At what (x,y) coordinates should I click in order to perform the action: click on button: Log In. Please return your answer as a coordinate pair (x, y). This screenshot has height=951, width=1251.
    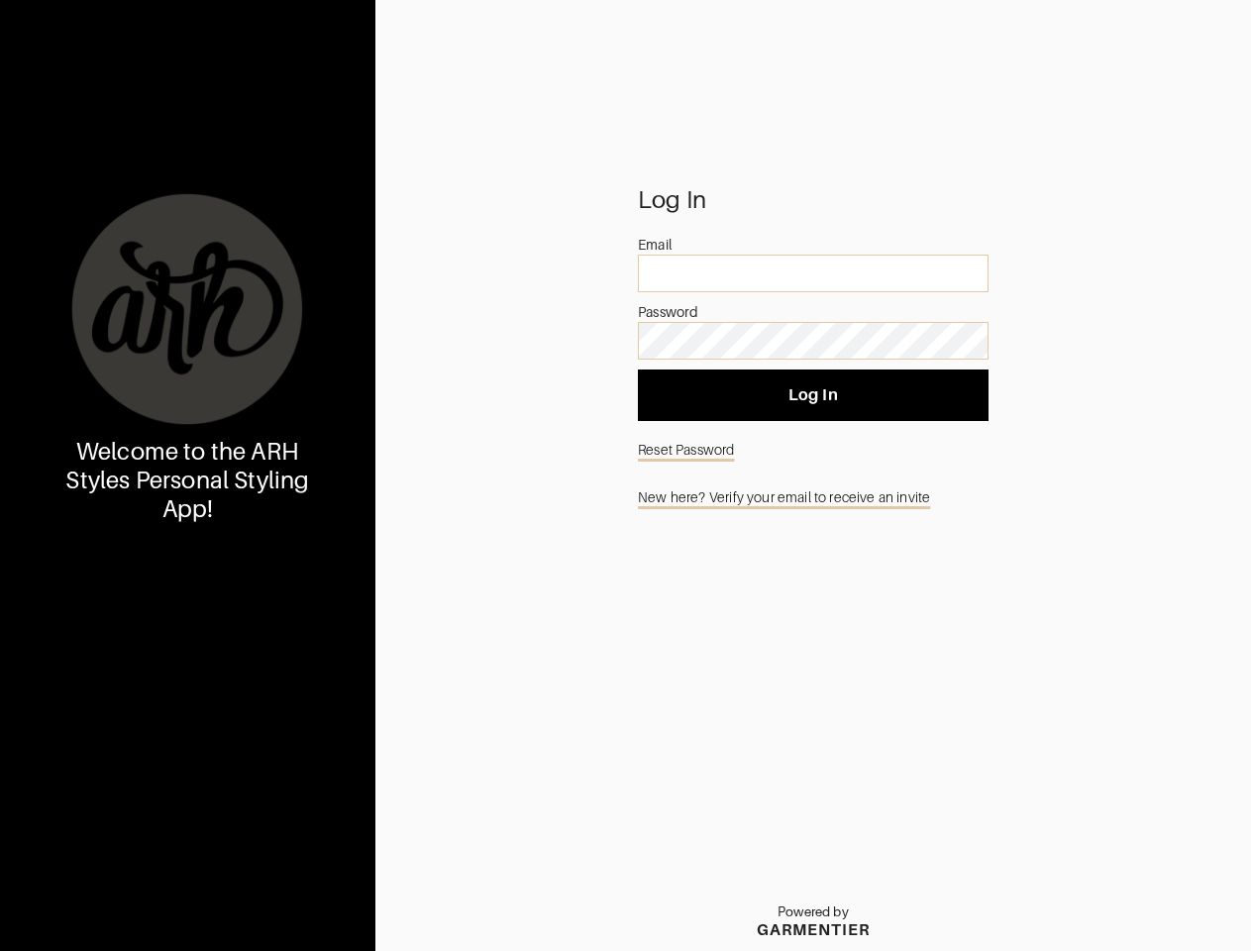
    Looking at the image, I should click on (813, 395).